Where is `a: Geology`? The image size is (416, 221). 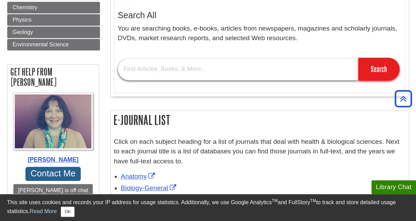 a: Geology is located at coordinates (54, 32).